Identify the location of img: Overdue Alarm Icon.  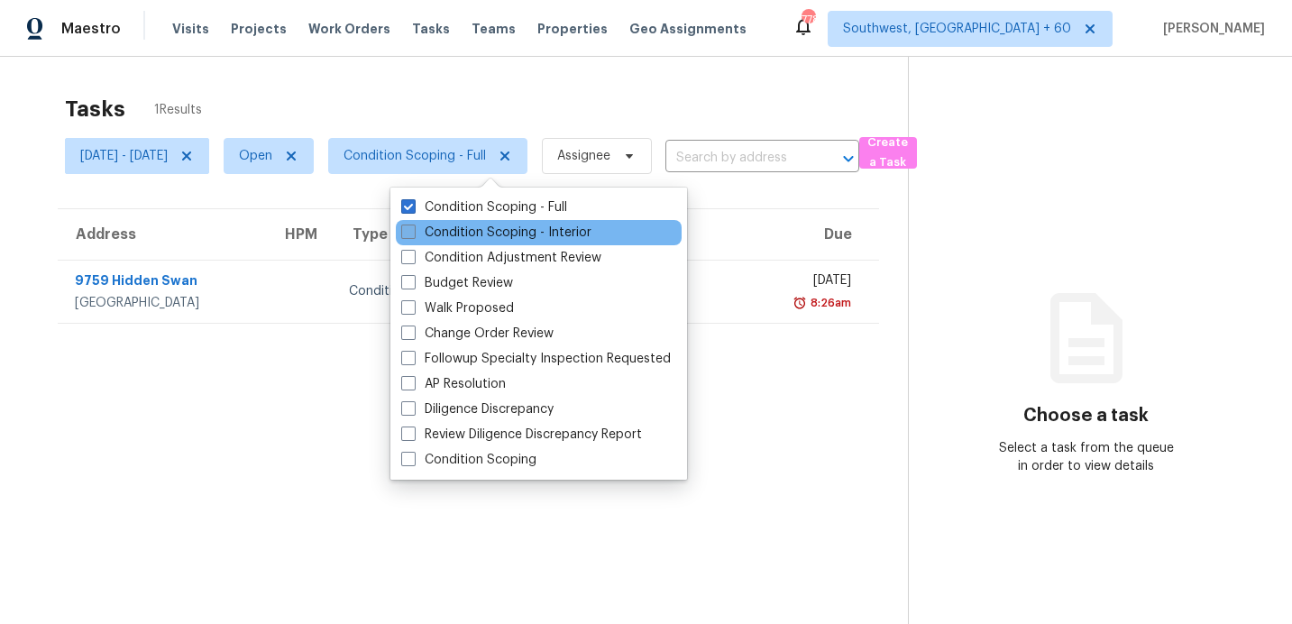
(800, 303).